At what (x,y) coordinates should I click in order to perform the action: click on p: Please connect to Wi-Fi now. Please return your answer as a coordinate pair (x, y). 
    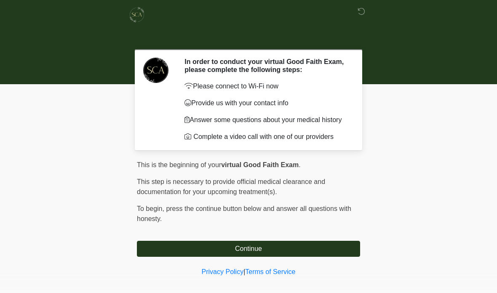
    Looking at the image, I should click on (266, 86).